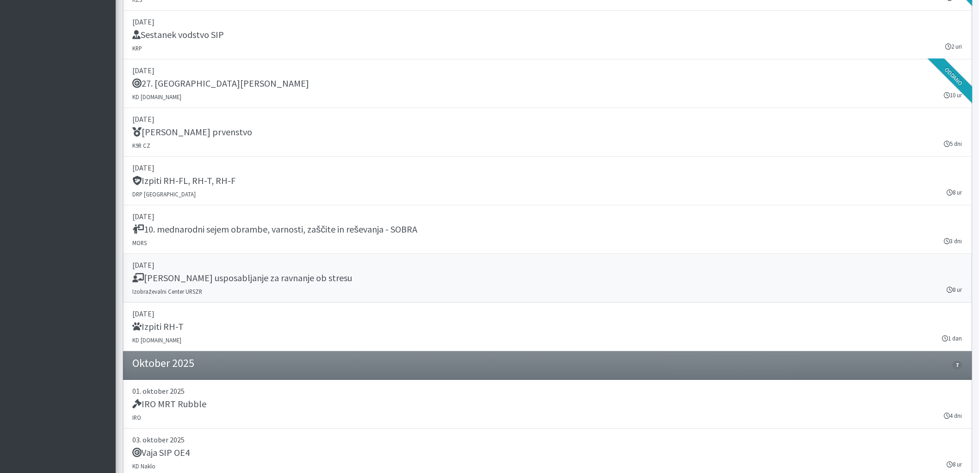  Describe the element at coordinates (548, 391) in the screenshot. I see `p: 01. oktober 2025` at that location.